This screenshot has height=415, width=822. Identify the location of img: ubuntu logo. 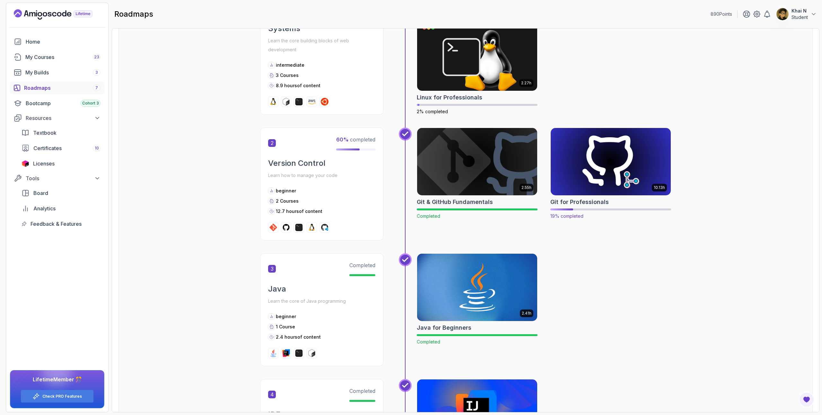
(324, 102).